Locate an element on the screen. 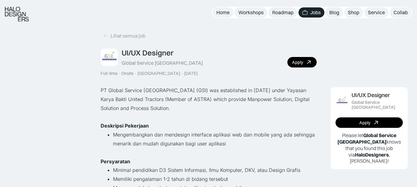  a: Blog is located at coordinates (334, 12).